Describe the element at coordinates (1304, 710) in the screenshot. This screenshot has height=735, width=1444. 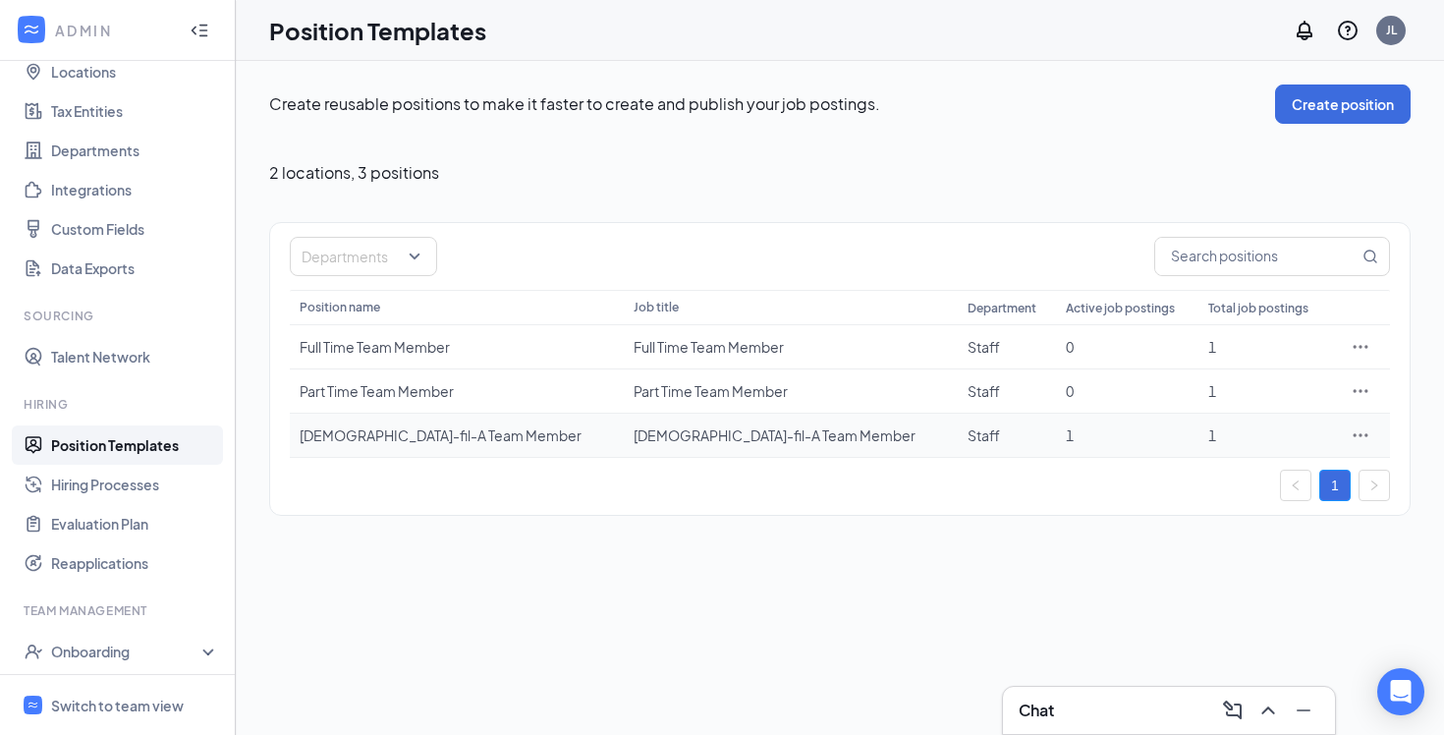
I see `button: Minimize` at that location.